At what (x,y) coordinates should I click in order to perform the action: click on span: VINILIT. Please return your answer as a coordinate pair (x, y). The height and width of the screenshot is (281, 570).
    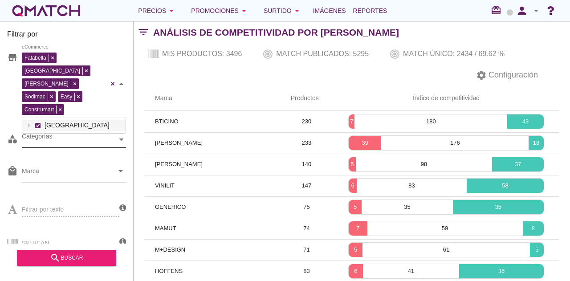
    Looking at the image, I should click on (165, 185).